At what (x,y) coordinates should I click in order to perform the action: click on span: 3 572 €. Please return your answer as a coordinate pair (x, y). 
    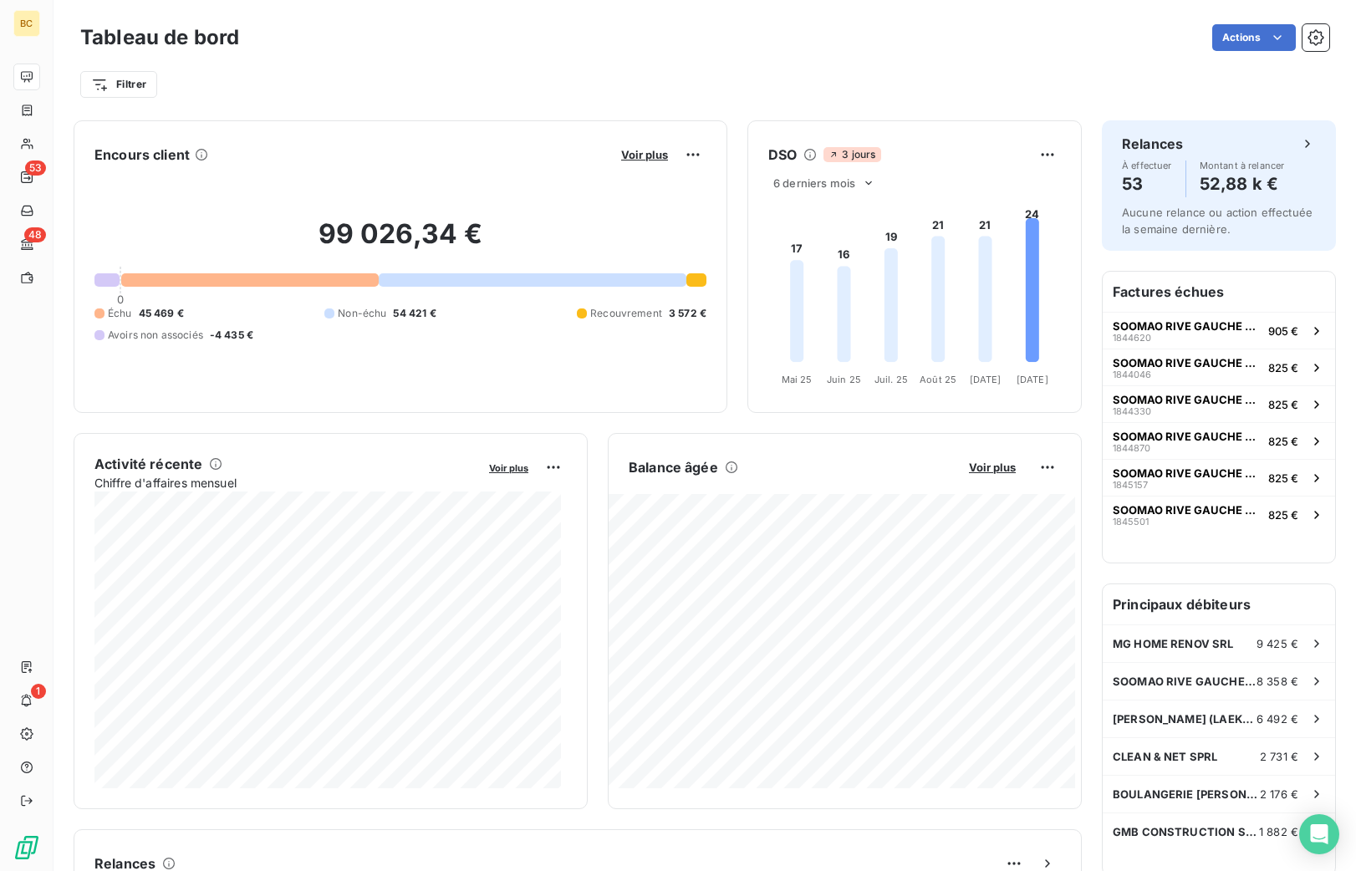
    Looking at the image, I should click on (687, 314).